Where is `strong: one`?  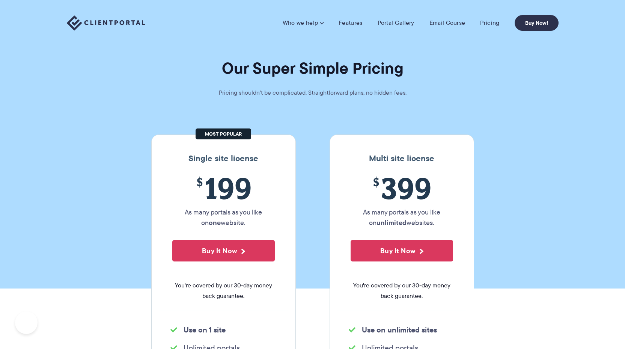
strong: one is located at coordinates (215, 222).